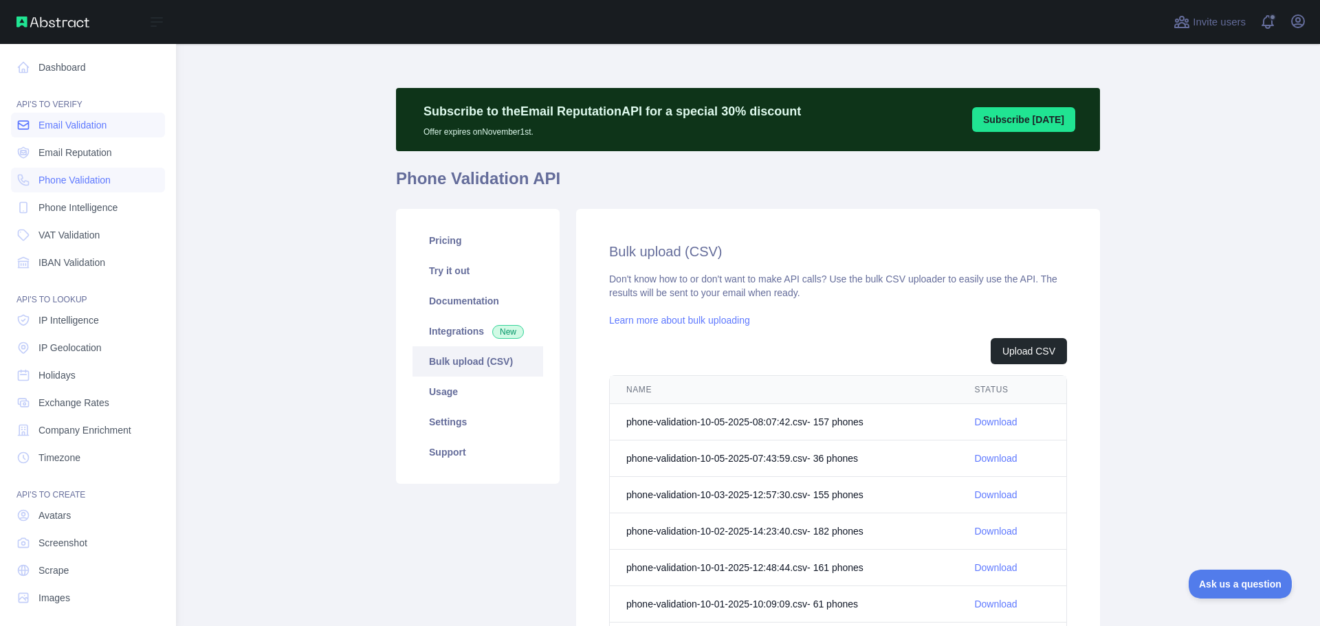  What do you see at coordinates (478, 422) in the screenshot?
I see `a: Settings` at bounding box center [478, 422].